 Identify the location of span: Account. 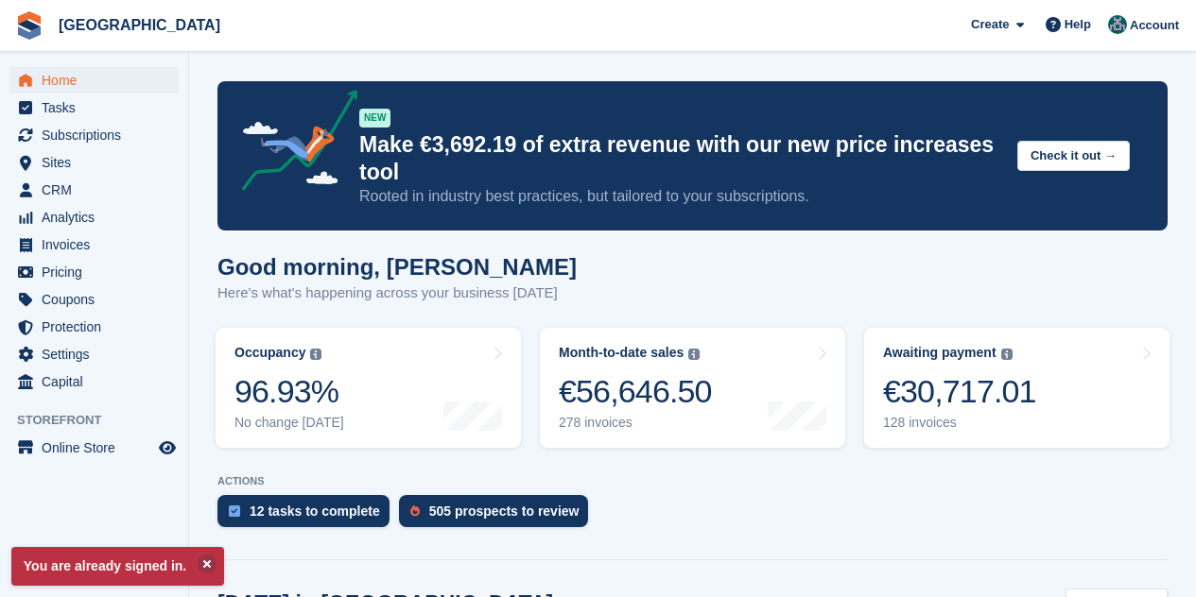
(1154, 26).